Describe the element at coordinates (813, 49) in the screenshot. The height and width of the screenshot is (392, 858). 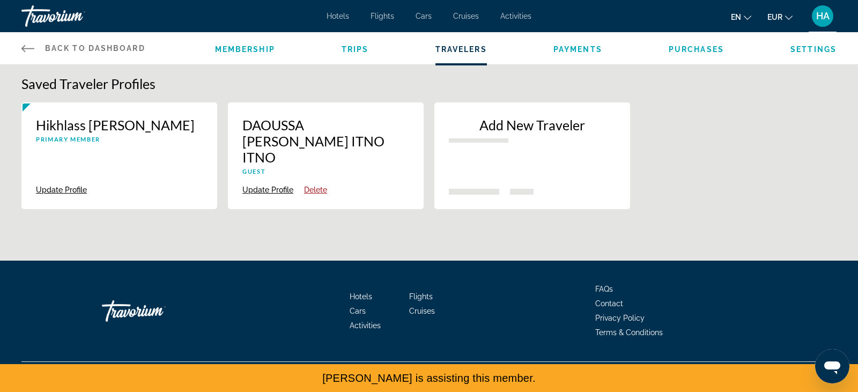
I see `span: Settings` at that location.